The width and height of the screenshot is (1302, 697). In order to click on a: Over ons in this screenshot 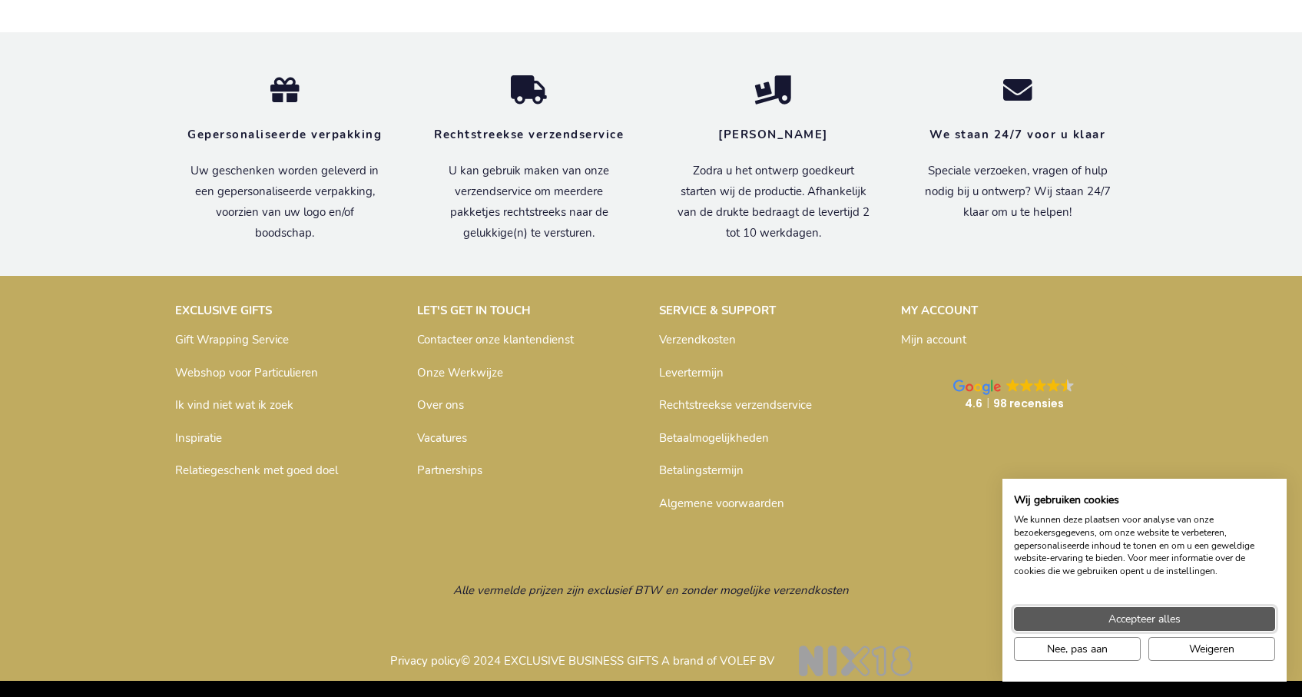, I will do `click(440, 405)`.